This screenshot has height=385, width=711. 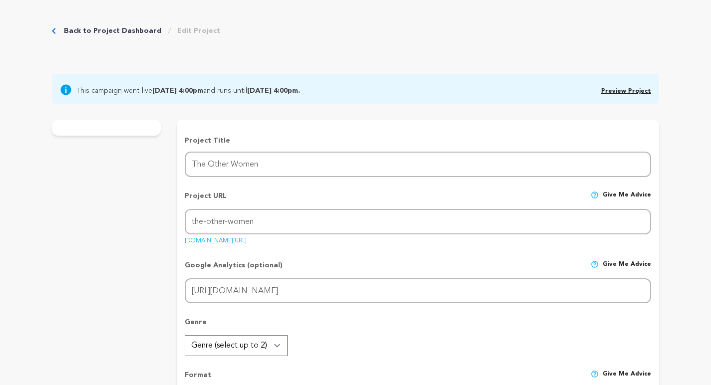 I want to click on input: UA-XXXXXXXX-X, so click(x=418, y=291).